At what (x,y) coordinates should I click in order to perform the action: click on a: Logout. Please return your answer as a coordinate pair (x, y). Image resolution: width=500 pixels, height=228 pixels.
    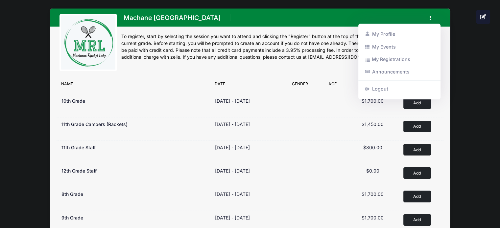
    Looking at the image, I should click on (399, 89).